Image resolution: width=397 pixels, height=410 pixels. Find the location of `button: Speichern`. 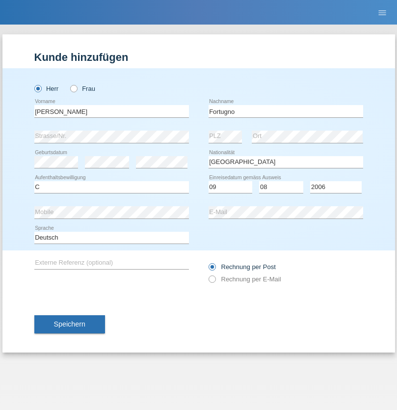

button: Speichern is located at coordinates (70, 325).